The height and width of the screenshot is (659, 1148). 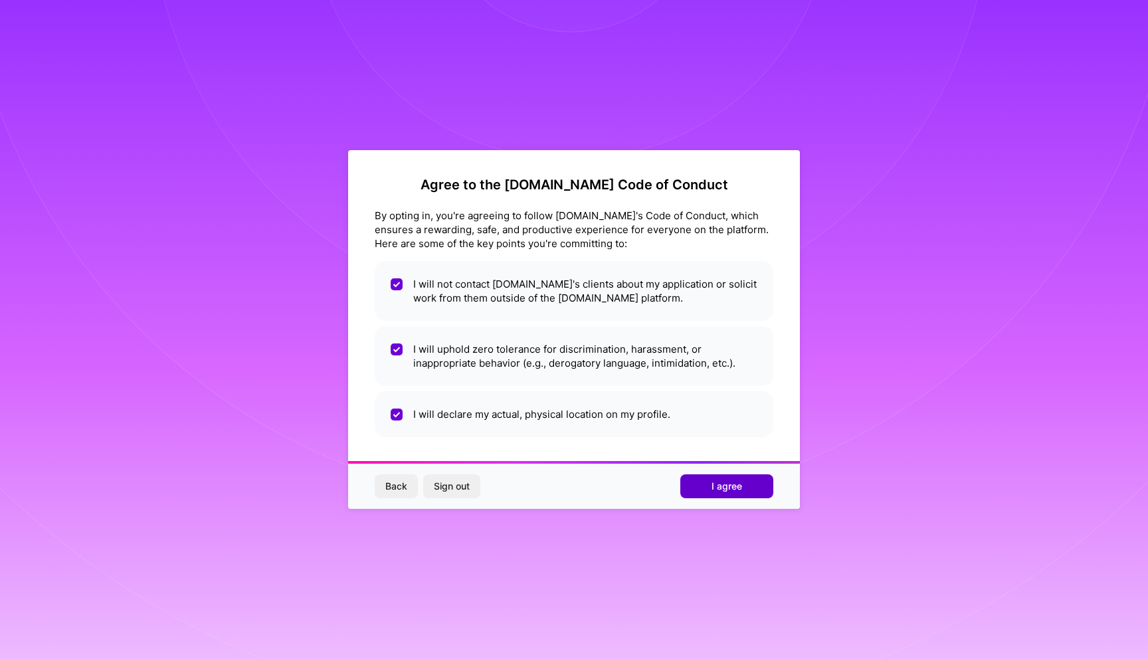 What do you see at coordinates (452, 486) in the screenshot?
I see `button: Sign out` at bounding box center [452, 486].